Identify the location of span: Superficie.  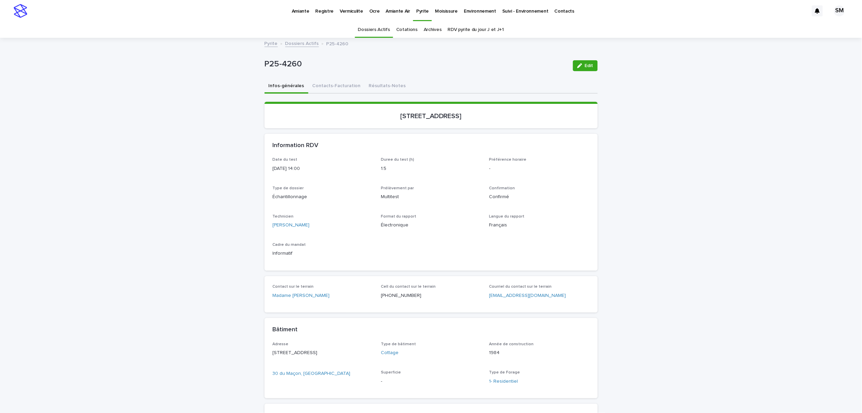
(391, 372).